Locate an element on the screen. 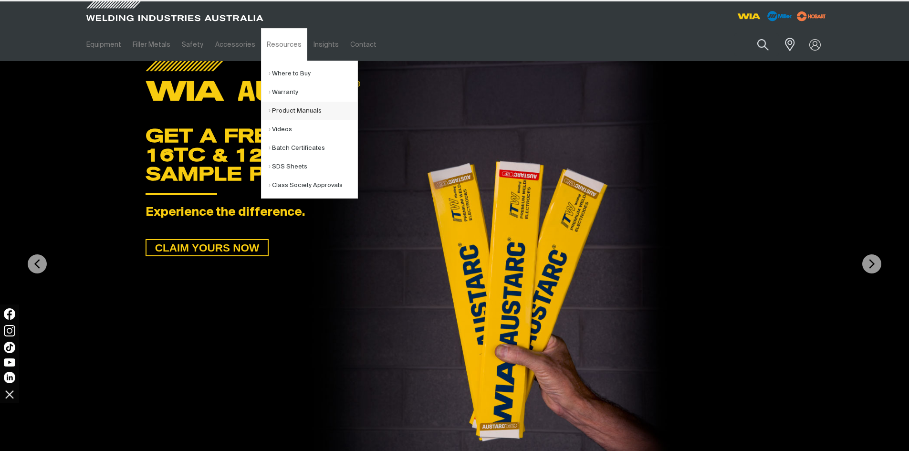 The height and width of the screenshot is (451, 909). a: Contact is located at coordinates (363, 44).